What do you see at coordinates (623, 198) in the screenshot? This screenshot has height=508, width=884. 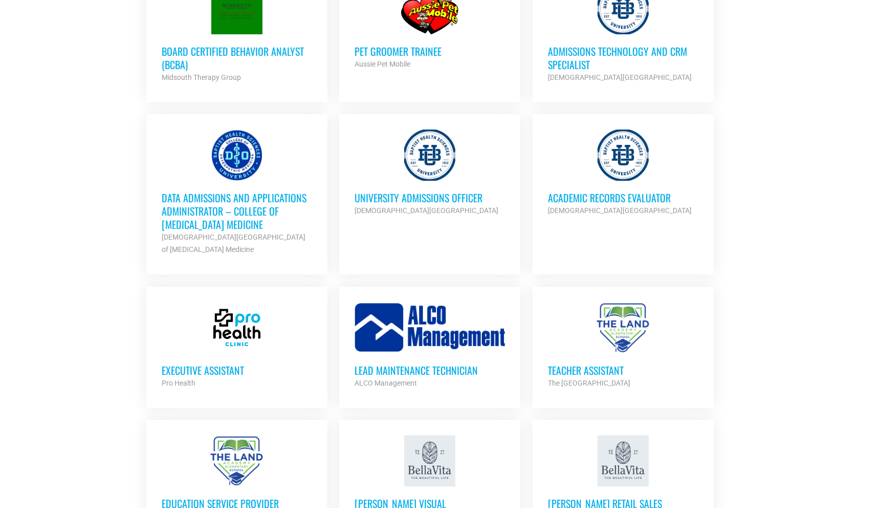 I see `h3: Academic Records Evaluator` at bounding box center [623, 198].